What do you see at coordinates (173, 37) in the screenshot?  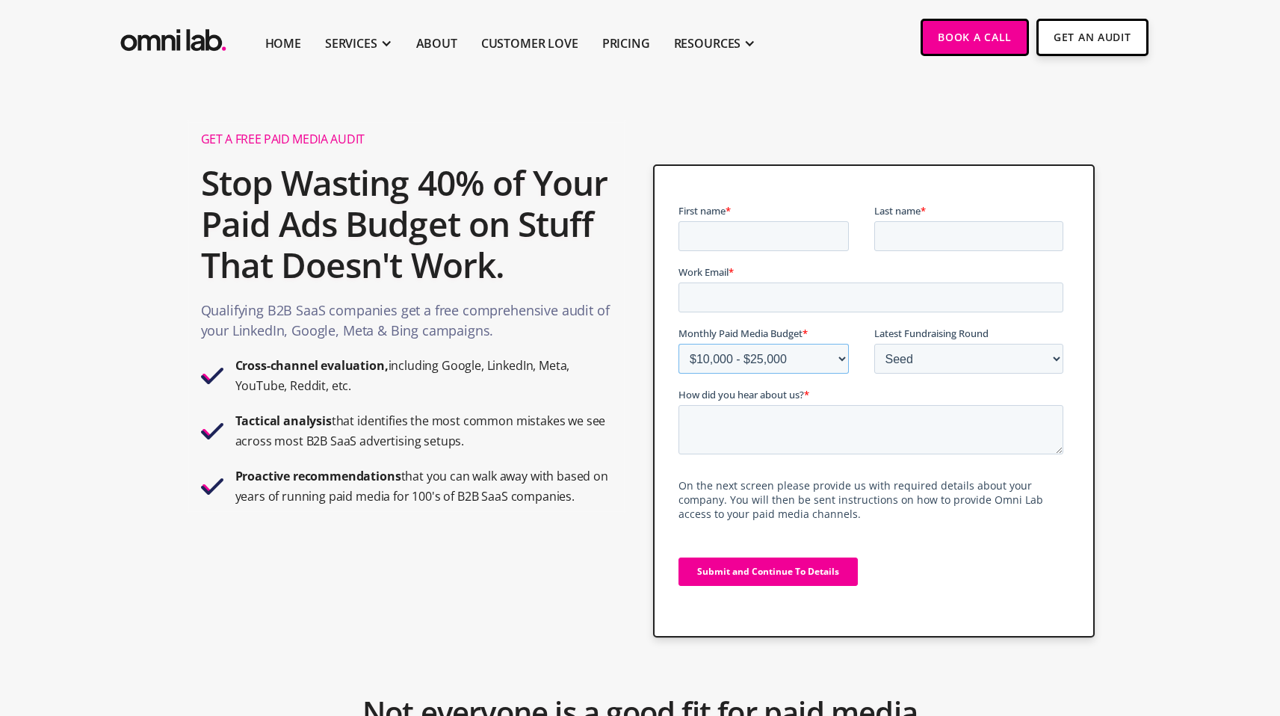 I see `img: Omni Lab: B2B SaaS Demand Generation Agency` at bounding box center [173, 37].